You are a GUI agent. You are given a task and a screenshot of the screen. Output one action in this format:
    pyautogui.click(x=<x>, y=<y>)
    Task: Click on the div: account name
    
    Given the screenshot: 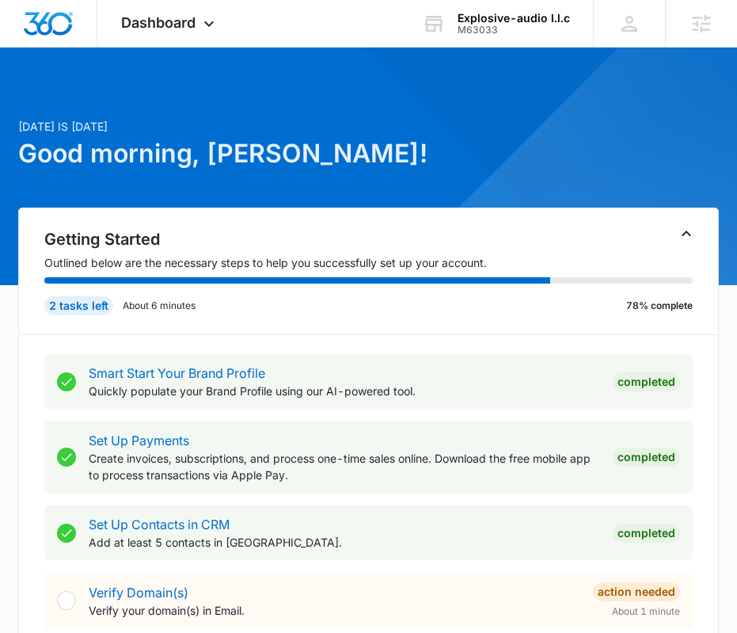 What is the action you would take?
    pyautogui.click(x=514, y=18)
    